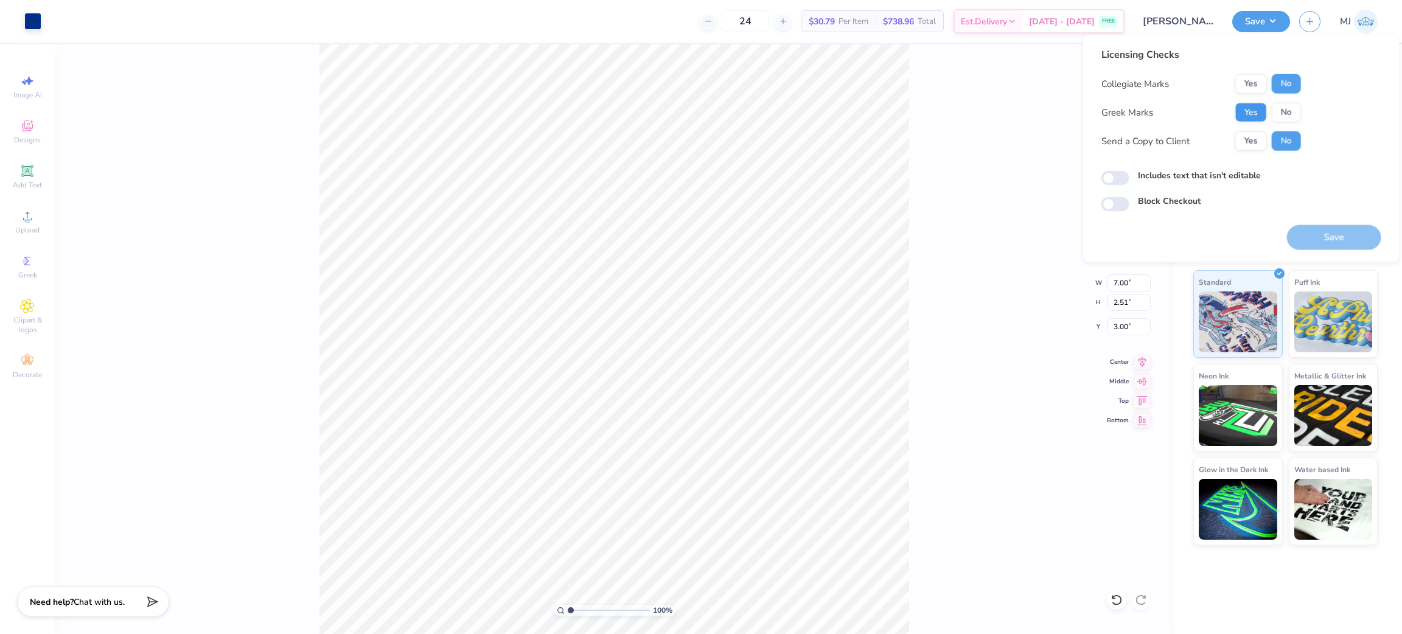 This screenshot has width=1402, height=634. What do you see at coordinates (1359, 21) in the screenshot?
I see `a: MJ` at bounding box center [1359, 21].